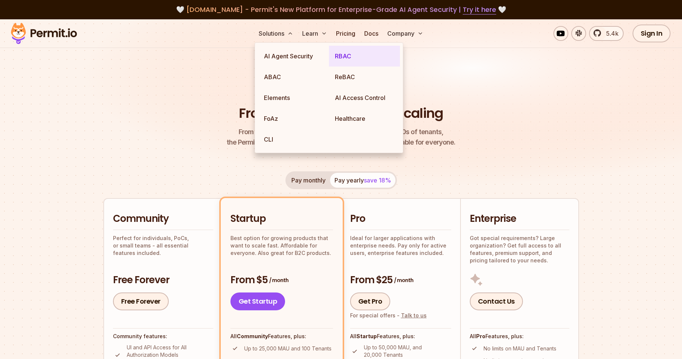 This screenshot has width=682, height=359. What do you see at coordinates (405, 33) in the screenshot?
I see `button: Company` at bounding box center [405, 33].